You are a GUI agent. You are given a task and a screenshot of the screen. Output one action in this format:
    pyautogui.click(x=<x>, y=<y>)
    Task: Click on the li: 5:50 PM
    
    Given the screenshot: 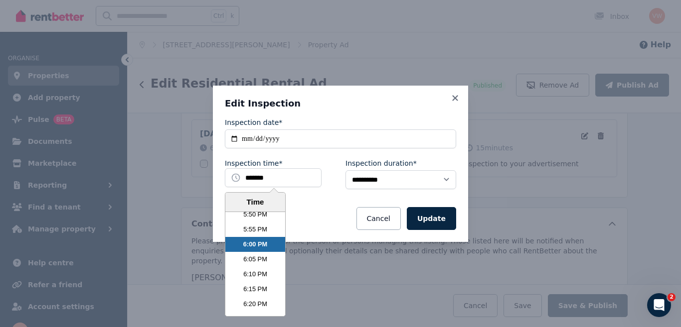 What is the action you would take?
    pyautogui.click(x=255, y=215)
    